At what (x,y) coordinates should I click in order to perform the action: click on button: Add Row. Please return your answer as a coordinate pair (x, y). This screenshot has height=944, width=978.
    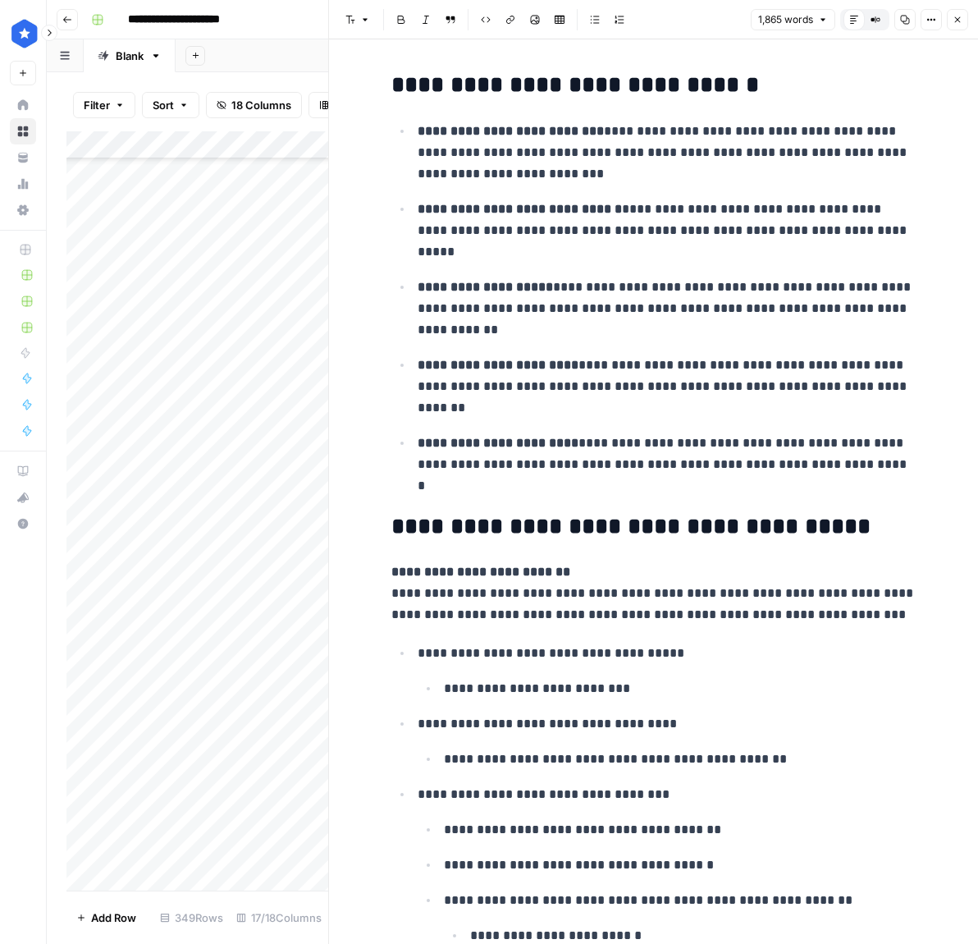
    Looking at the image, I should click on (106, 918).